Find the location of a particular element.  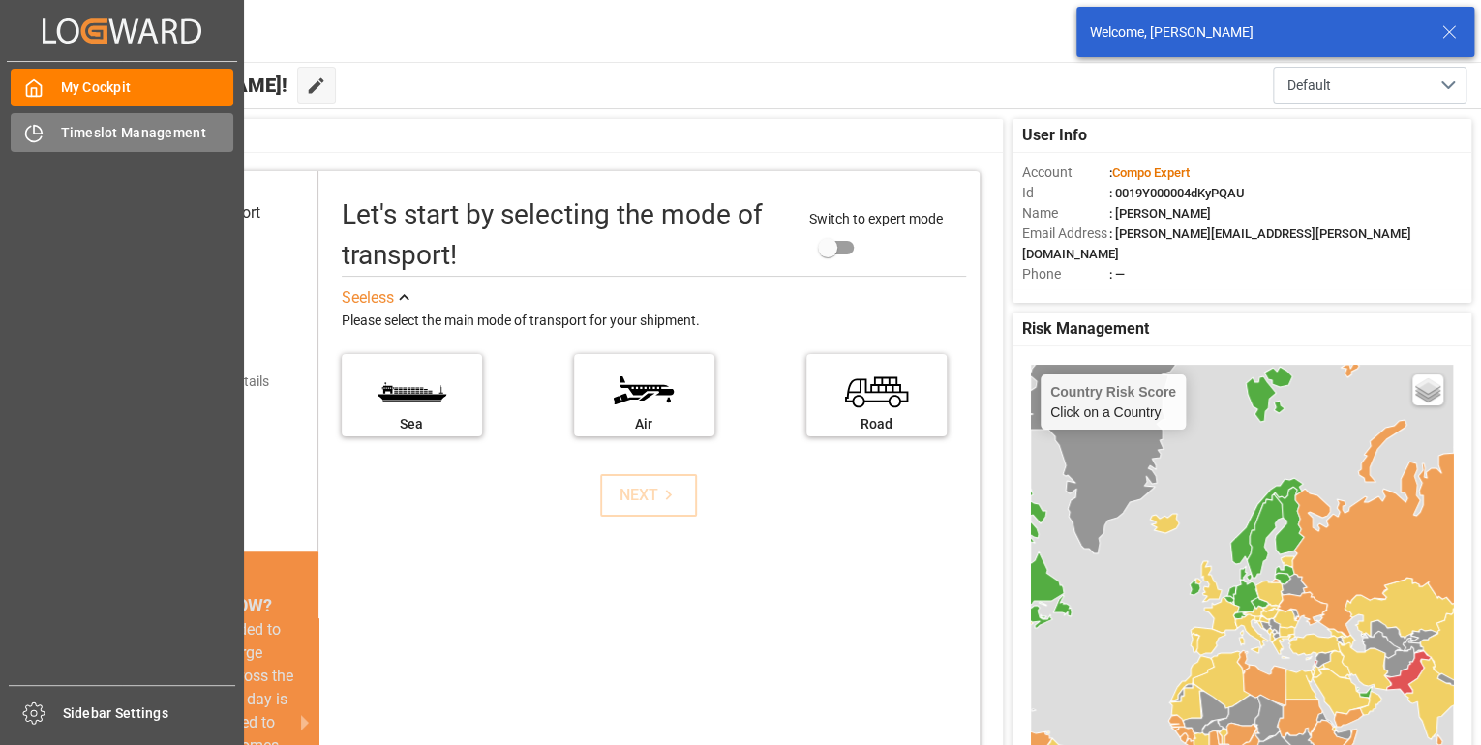

span: User Info is located at coordinates (1054, 135).